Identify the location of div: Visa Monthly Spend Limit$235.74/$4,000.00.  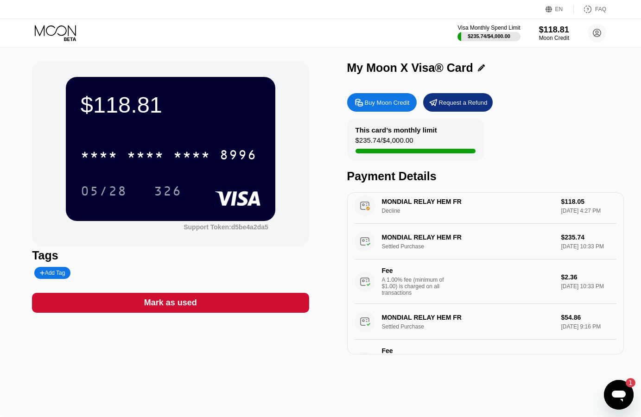
(488, 33).